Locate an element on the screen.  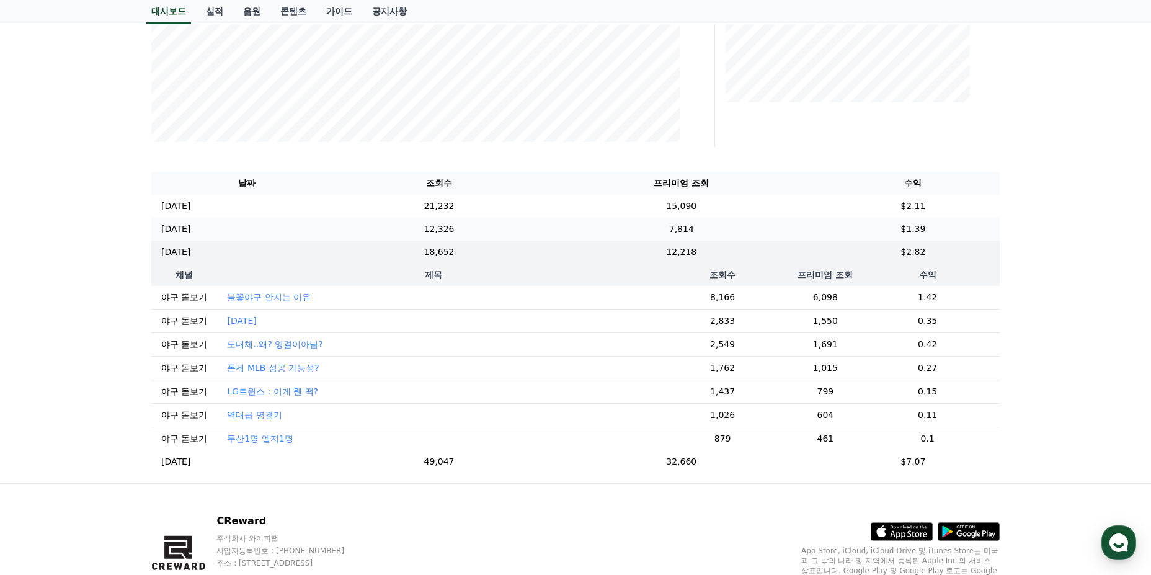
td: 32,660 is located at coordinates (682, 462).